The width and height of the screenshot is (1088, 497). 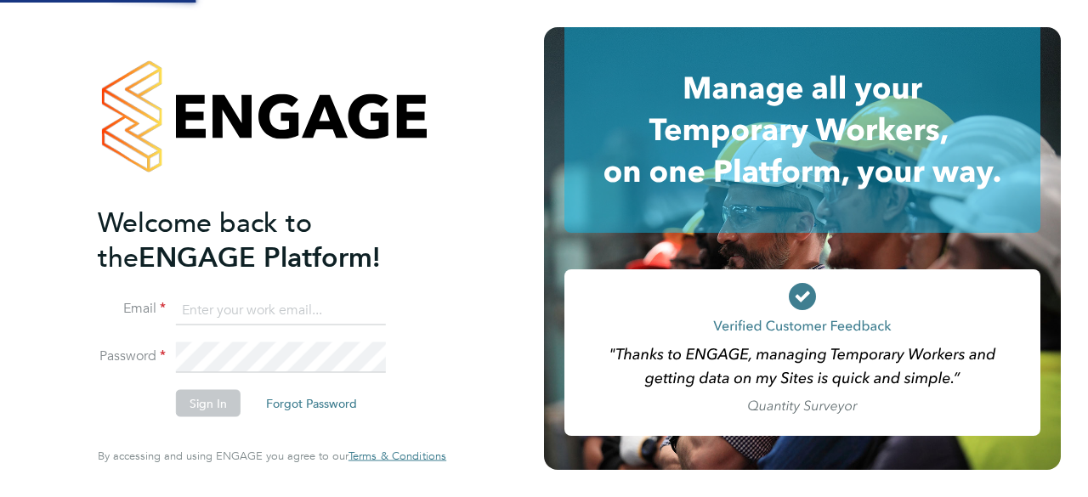 What do you see at coordinates (132, 356) in the screenshot?
I see `label: Password` at bounding box center [132, 356].